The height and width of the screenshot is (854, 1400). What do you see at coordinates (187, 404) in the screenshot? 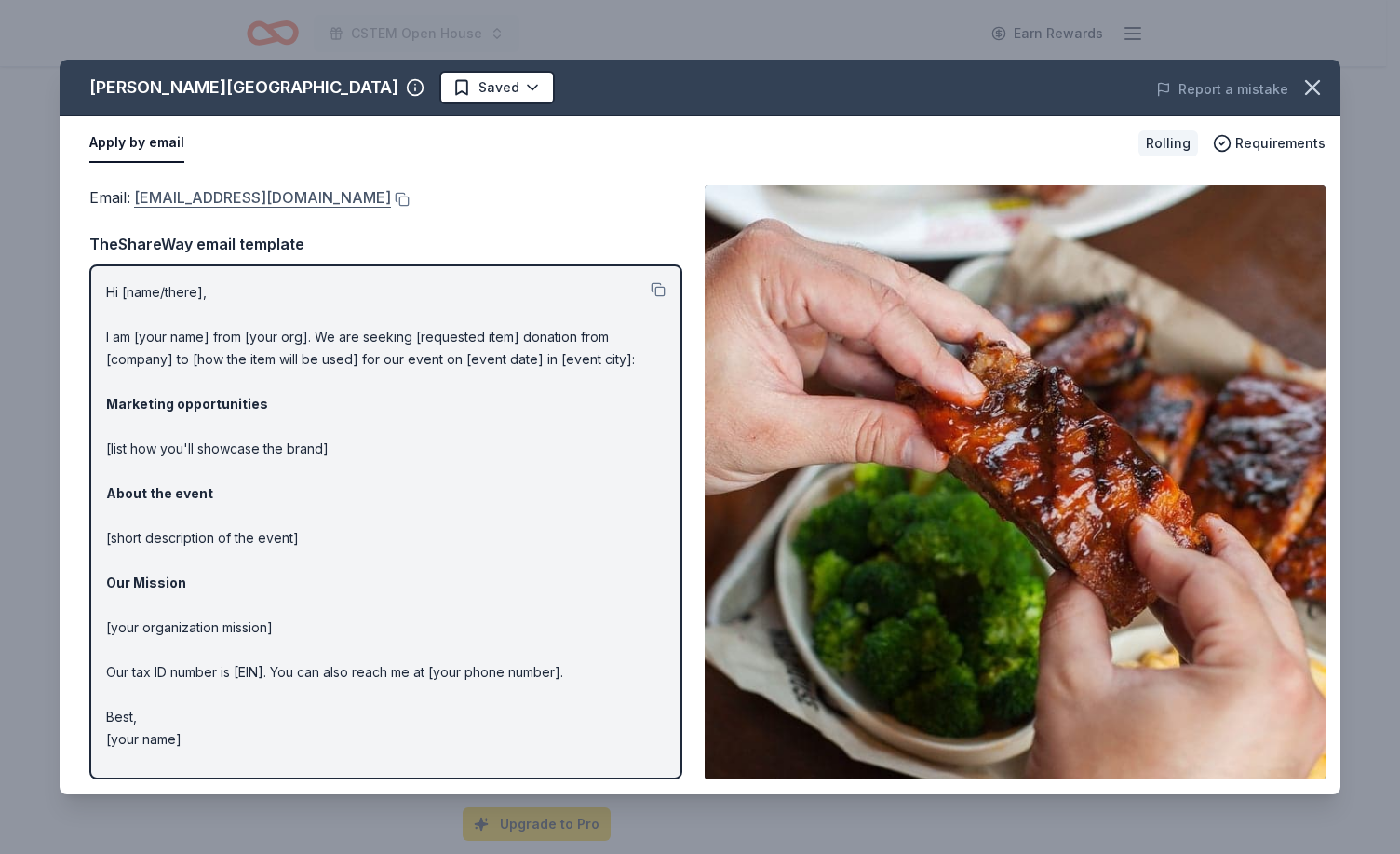
I see `strong: Marketing opportunities` at bounding box center [187, 404].